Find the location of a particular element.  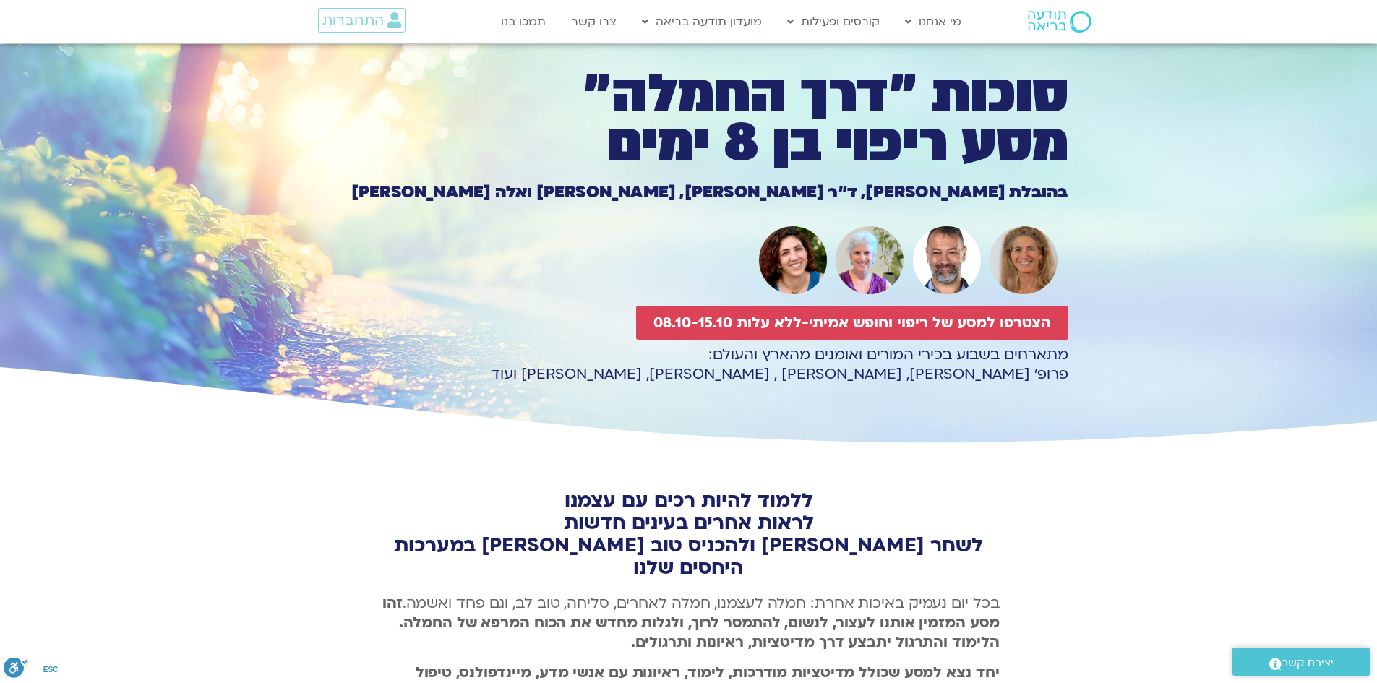

h1: סוכות ״דרך החמלה״ מסע ריפוי בן 8 ימים is located at coordinates (689, 119).